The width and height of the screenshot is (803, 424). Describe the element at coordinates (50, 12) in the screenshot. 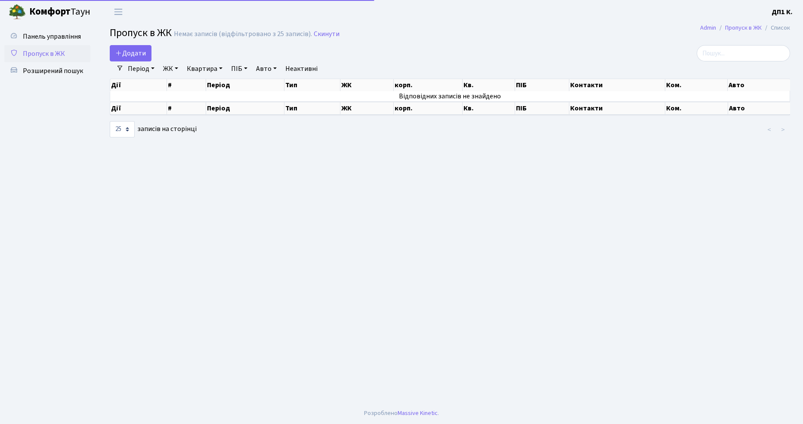

I see `b: Комфорт` at that location.